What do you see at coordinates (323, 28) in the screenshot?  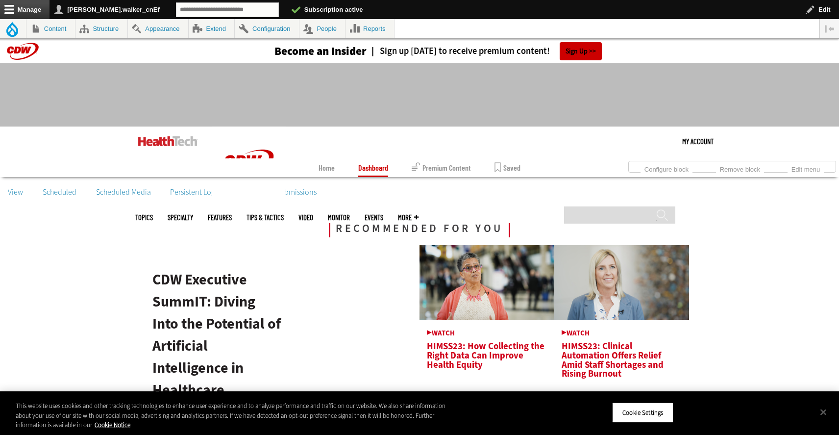 I see `a: People` at bounding box center [323, 28].